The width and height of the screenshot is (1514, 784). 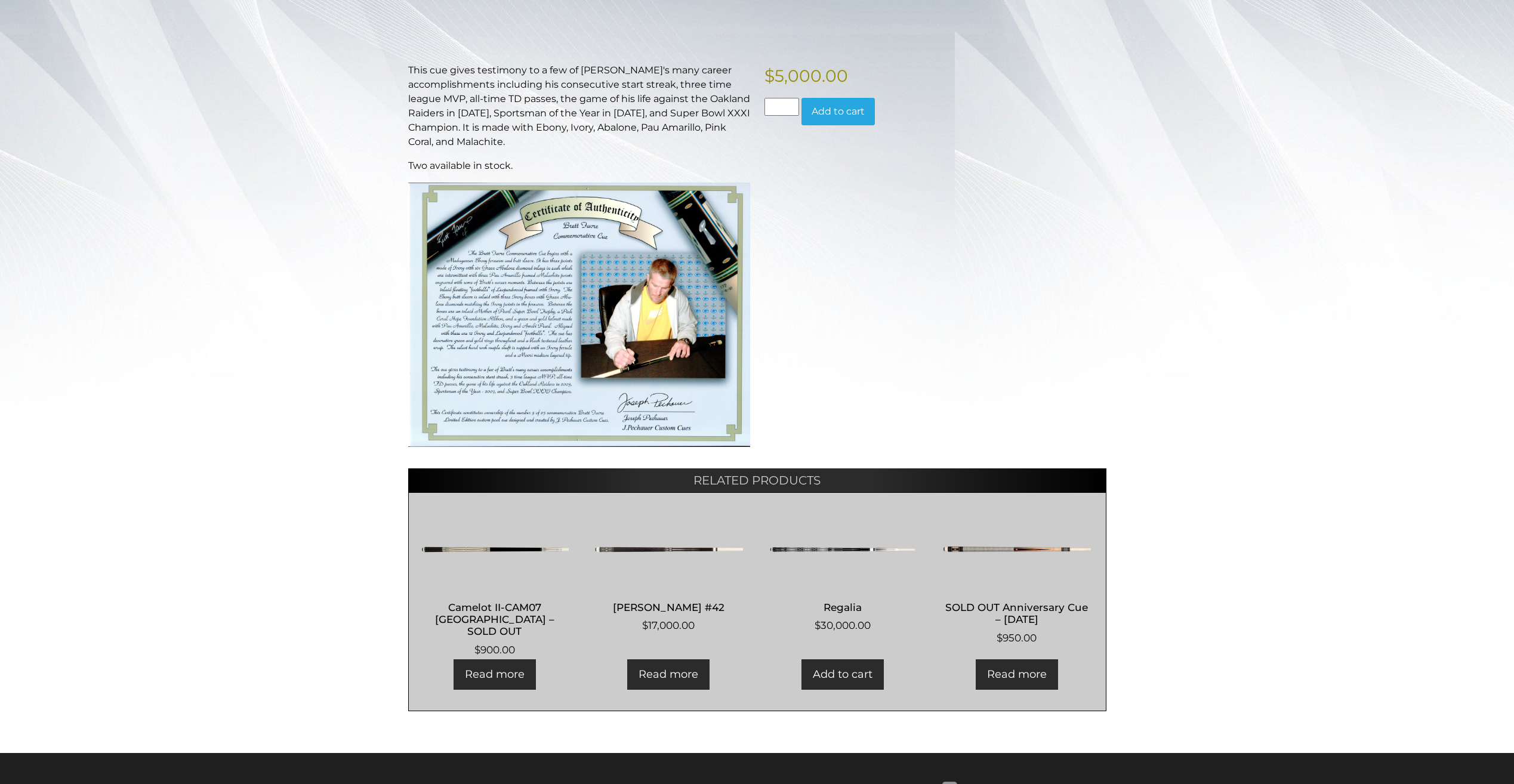 What do you see at coordinates (668, 550) in the screenshot?
I see `img: Joseph Pechauer #42` at bounding box center [668, 550].